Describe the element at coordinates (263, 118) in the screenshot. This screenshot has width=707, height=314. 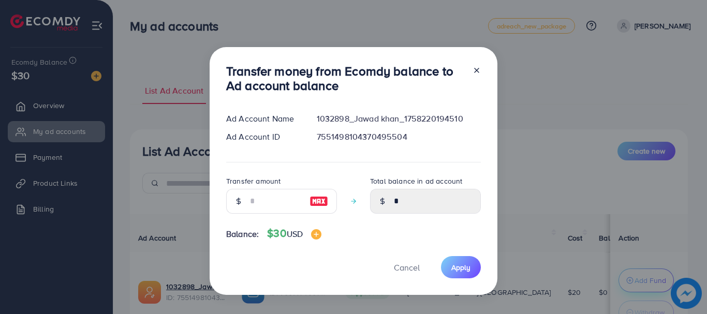
I see `div: Ad Account Name` at that location.